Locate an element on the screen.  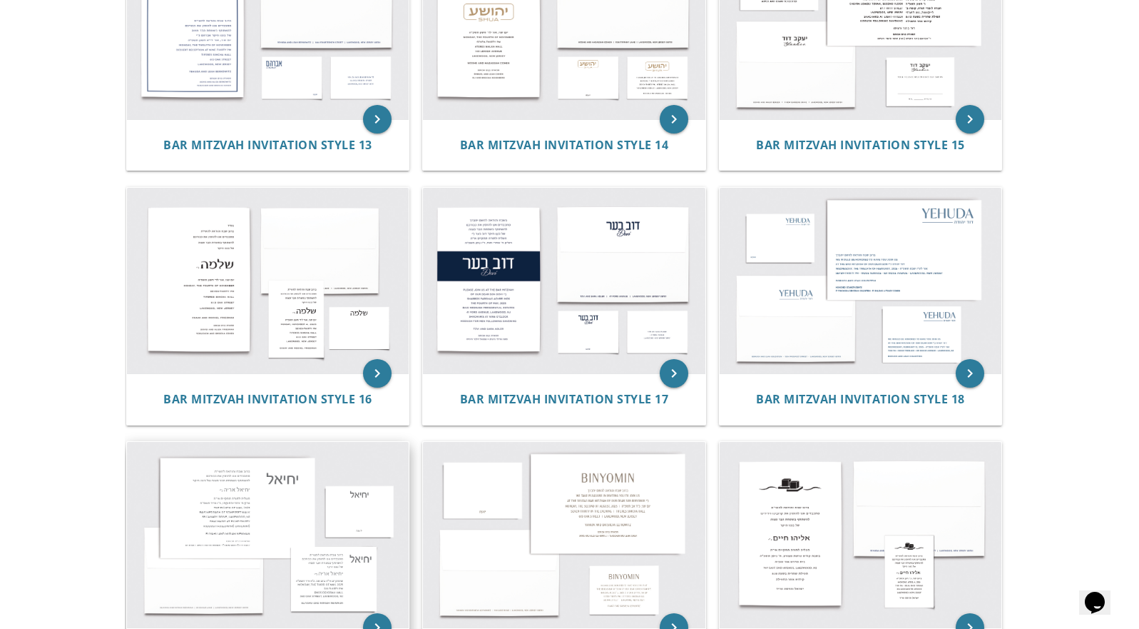
a: Bar Mitzvah Invitation Style 13 is located at coordinates (268, 145).